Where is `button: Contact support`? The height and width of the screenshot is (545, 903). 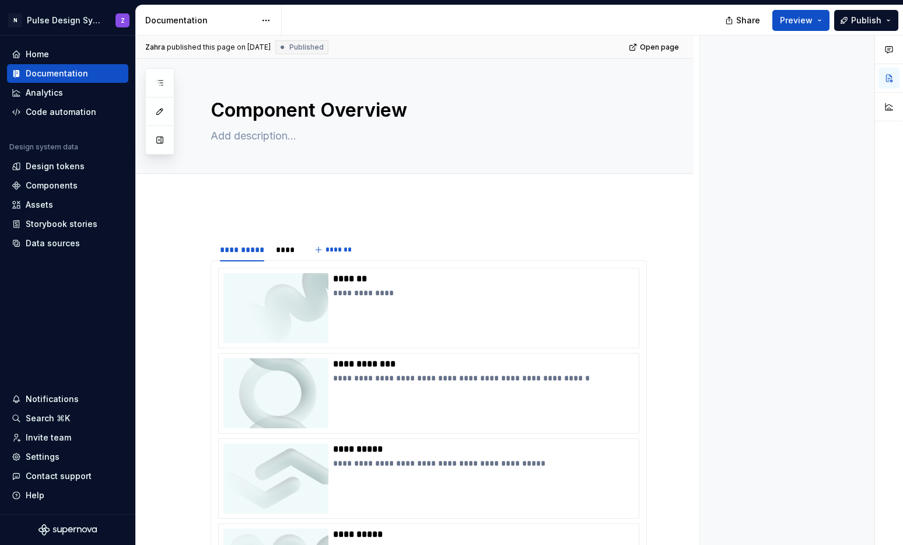
button: Contact support is located at coordinates (68, 476).